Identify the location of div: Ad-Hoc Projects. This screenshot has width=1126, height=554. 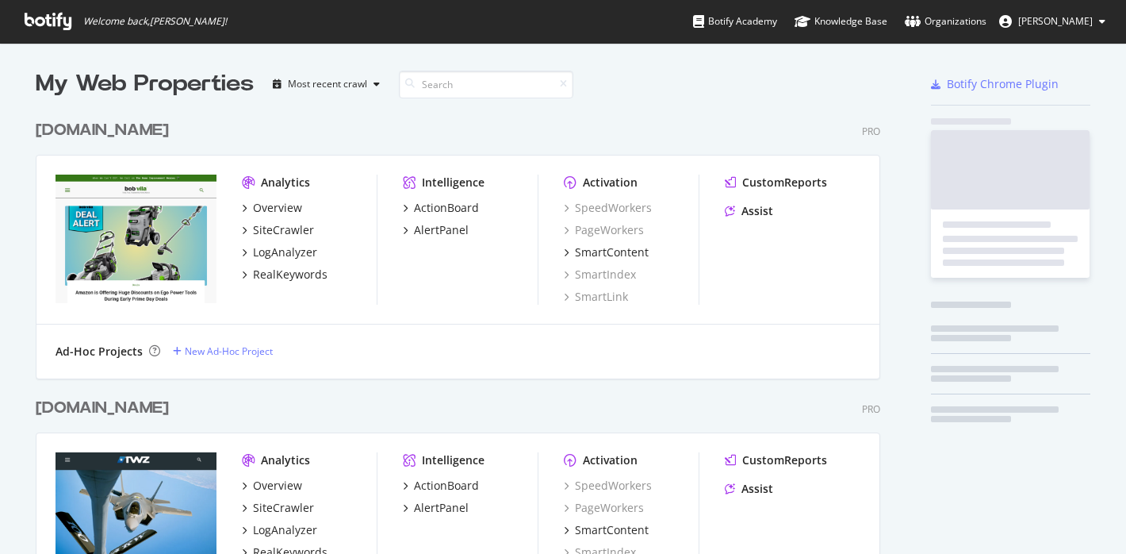
(99, 351).